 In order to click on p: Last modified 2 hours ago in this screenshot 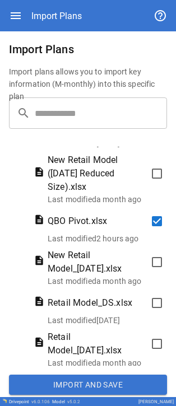, I will do `click(105, 238)`.